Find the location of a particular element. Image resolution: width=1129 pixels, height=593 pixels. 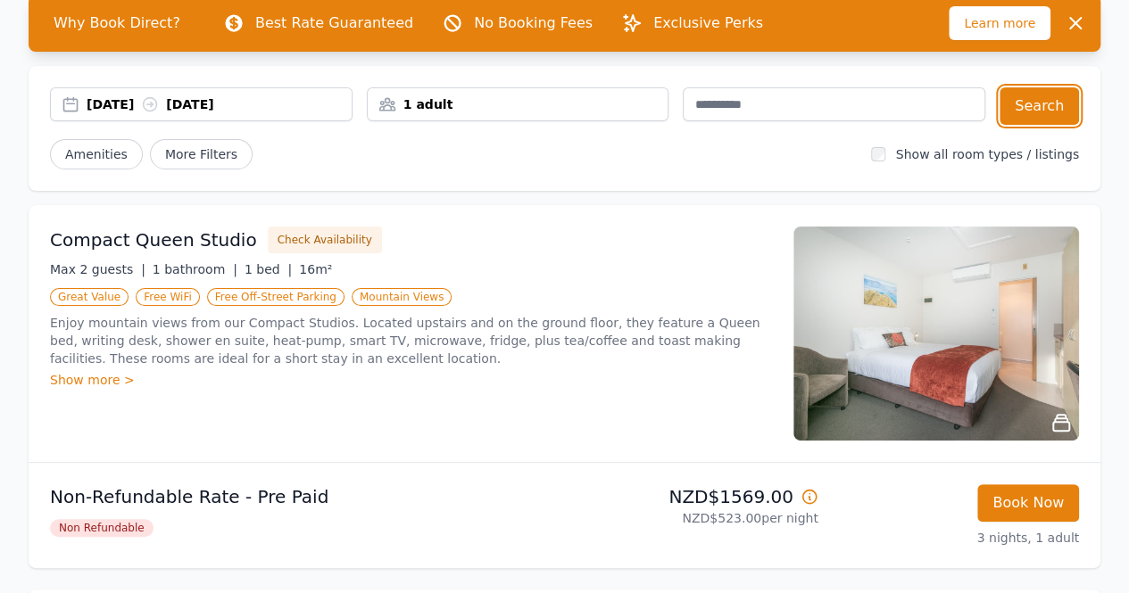

span: Non Refundable is located at coordinates (102, 528).